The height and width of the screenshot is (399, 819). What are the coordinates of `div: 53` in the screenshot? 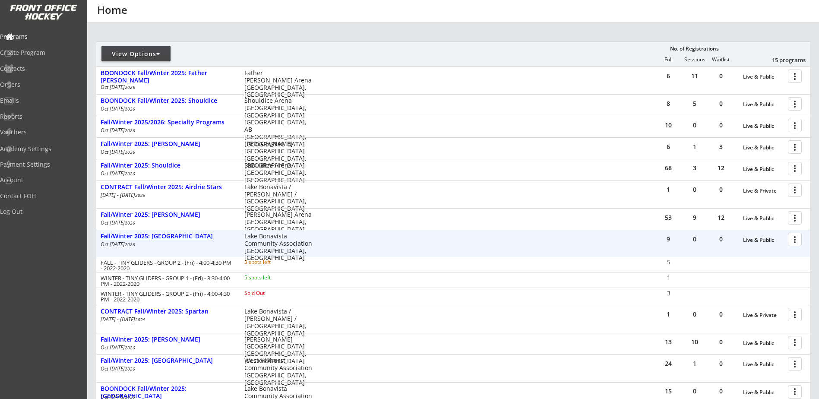 It's located at (669, 218).